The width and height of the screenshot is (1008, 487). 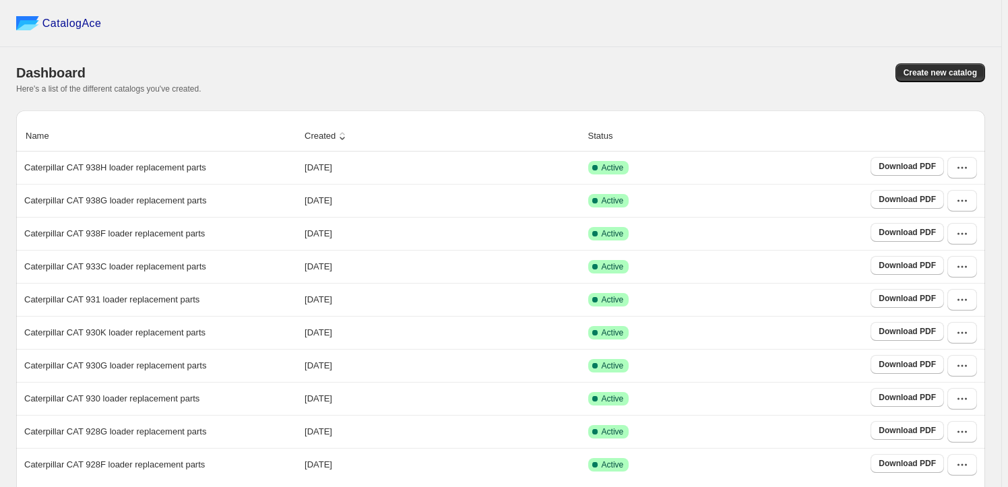 I want to click on p: Caterpillar CAT 938F loader replacement parts, so click(x=115, y=234).